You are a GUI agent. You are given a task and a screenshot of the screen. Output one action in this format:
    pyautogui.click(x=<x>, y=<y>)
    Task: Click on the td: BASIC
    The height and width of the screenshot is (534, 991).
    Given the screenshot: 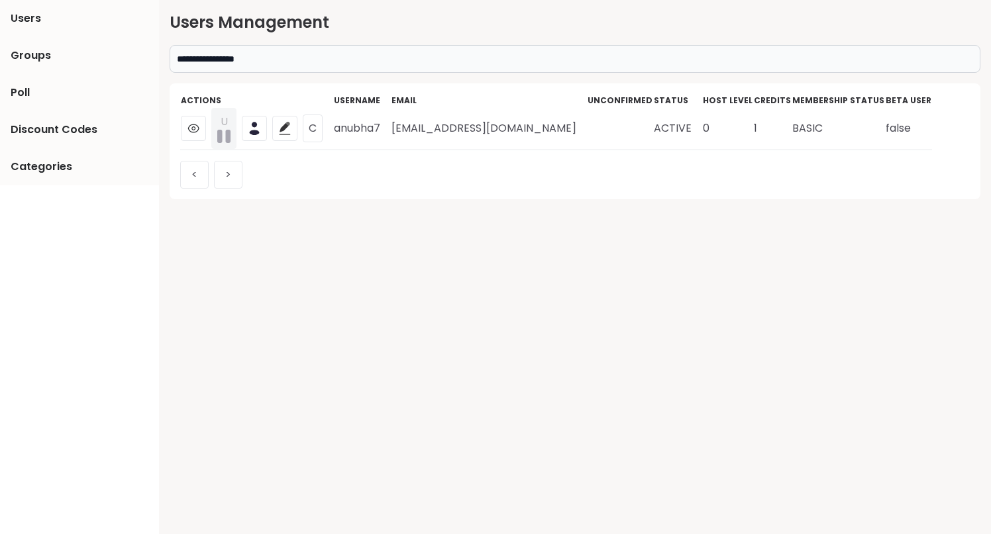 What is the action you would take?
    pyautogui.click(x=838, y=128)
    